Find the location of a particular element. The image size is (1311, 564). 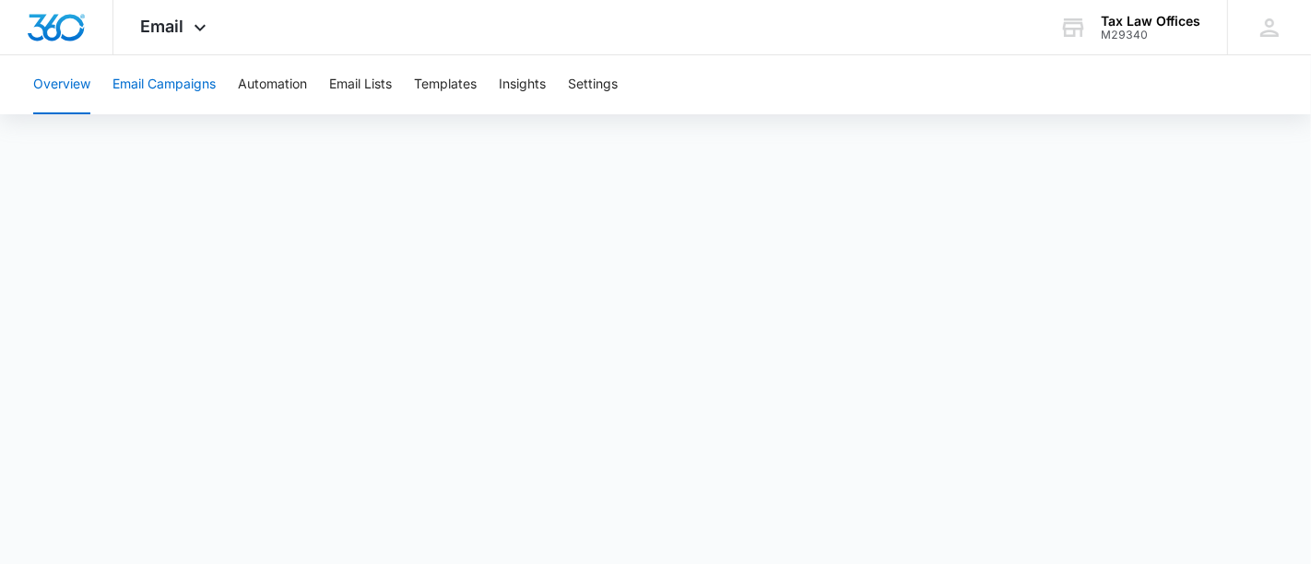

button: Automation is located at coordinates (272, 85).